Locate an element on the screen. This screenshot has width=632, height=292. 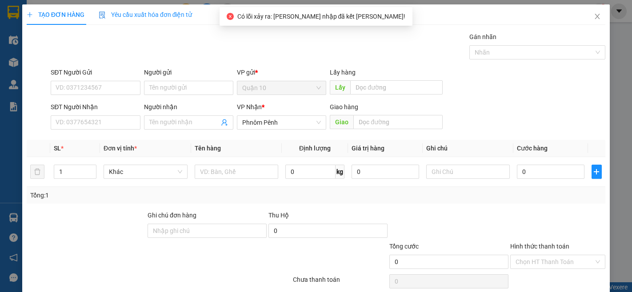
div: Người nhận is located at coordinates (188, 107).